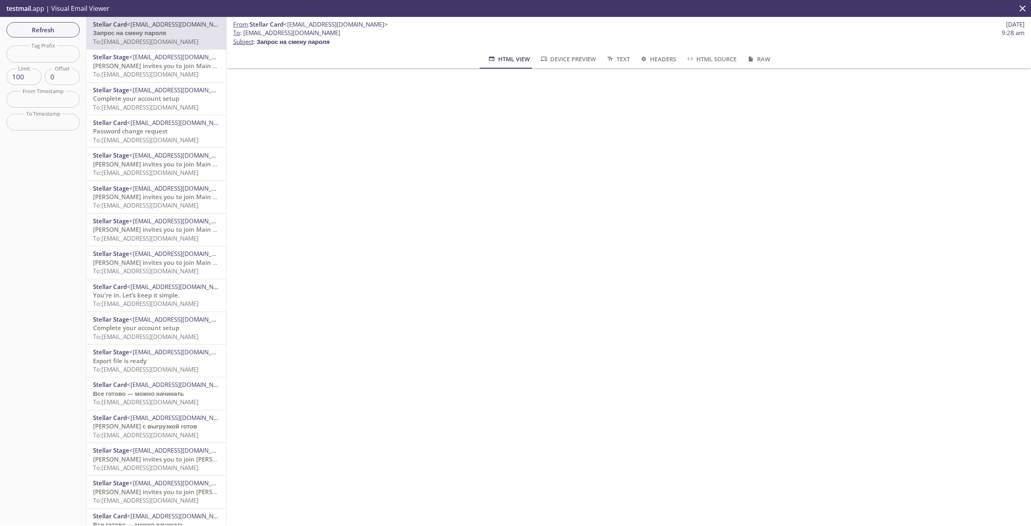 This screenshot has width=1031, height=526. Describe the element at coordinates (568, 59) in the screenshot. I see `span: Device Preview` at that location.